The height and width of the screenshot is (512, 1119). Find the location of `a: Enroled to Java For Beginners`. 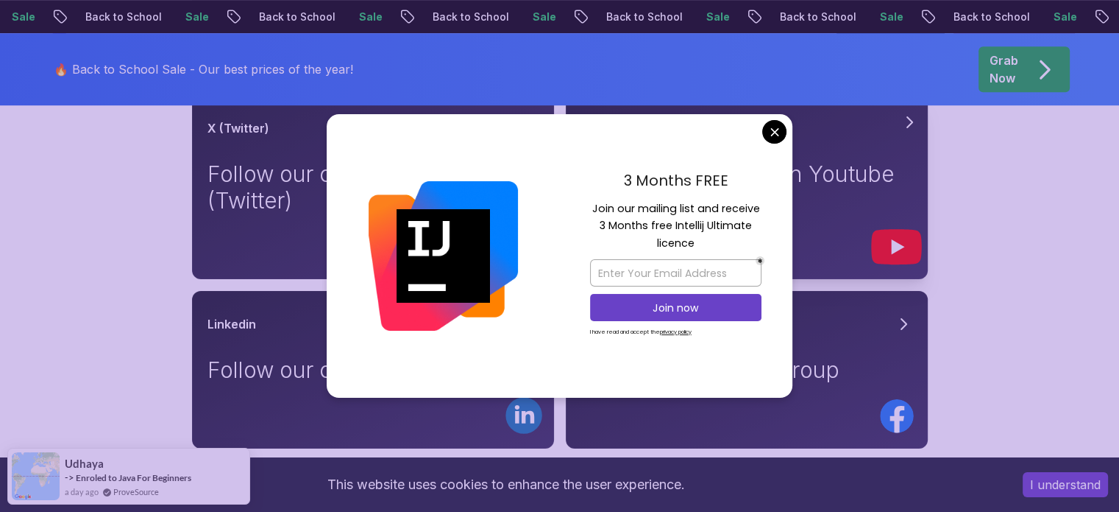

a: Enroled to Java For Beginners is located at coordinates (133, 477).